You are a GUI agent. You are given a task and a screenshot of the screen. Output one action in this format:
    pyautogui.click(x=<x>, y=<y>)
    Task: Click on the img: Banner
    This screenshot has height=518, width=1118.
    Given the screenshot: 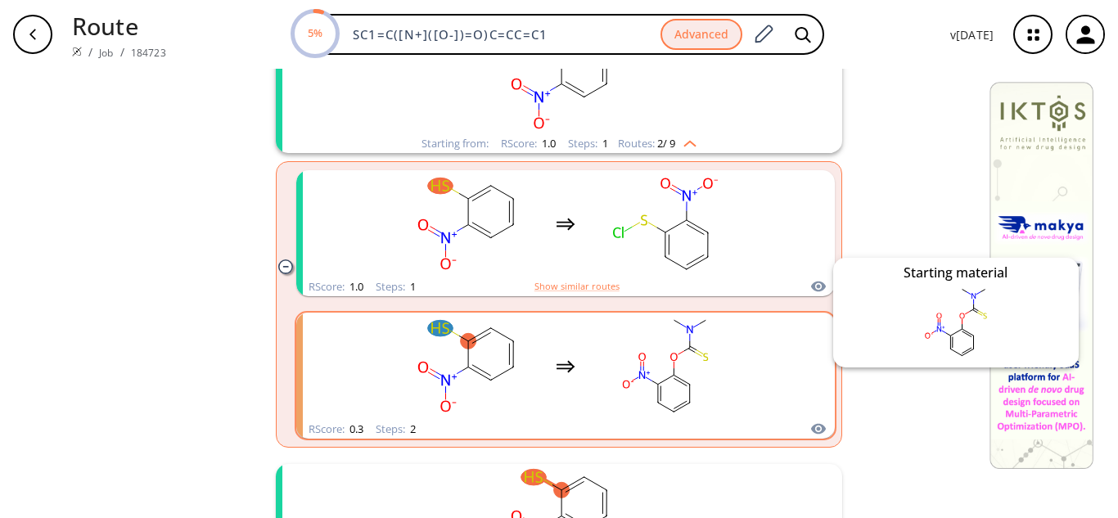 What is the action you would take?
    pyautogui.click(x=1041, y=275)
    